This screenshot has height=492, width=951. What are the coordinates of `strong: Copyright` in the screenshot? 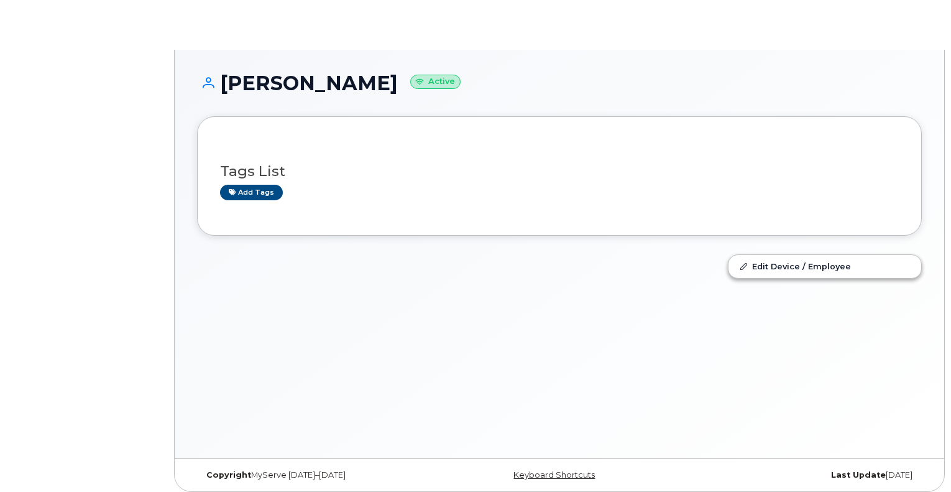 It's located at (229, 475).